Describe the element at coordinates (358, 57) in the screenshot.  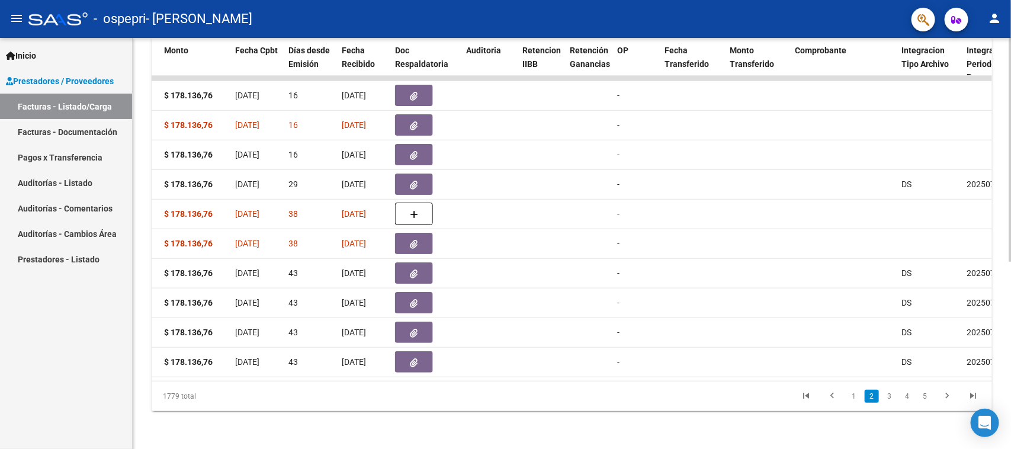
I see `span: Fecha Recibido` at that location.